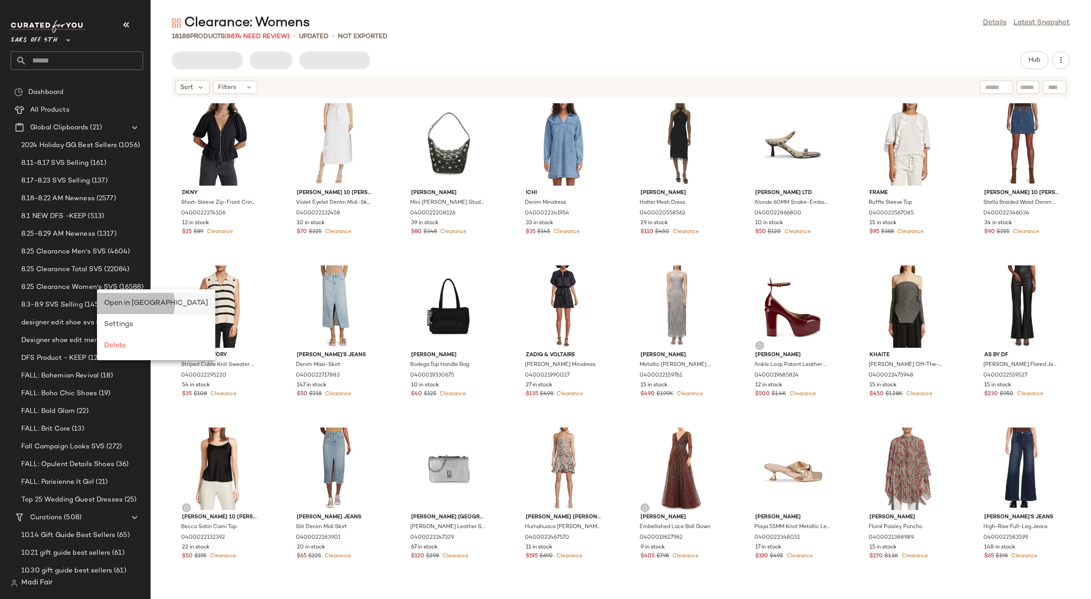  Describe the element at coordinates (1003, 232) in the screenshot. I see `span: $255` at that location.